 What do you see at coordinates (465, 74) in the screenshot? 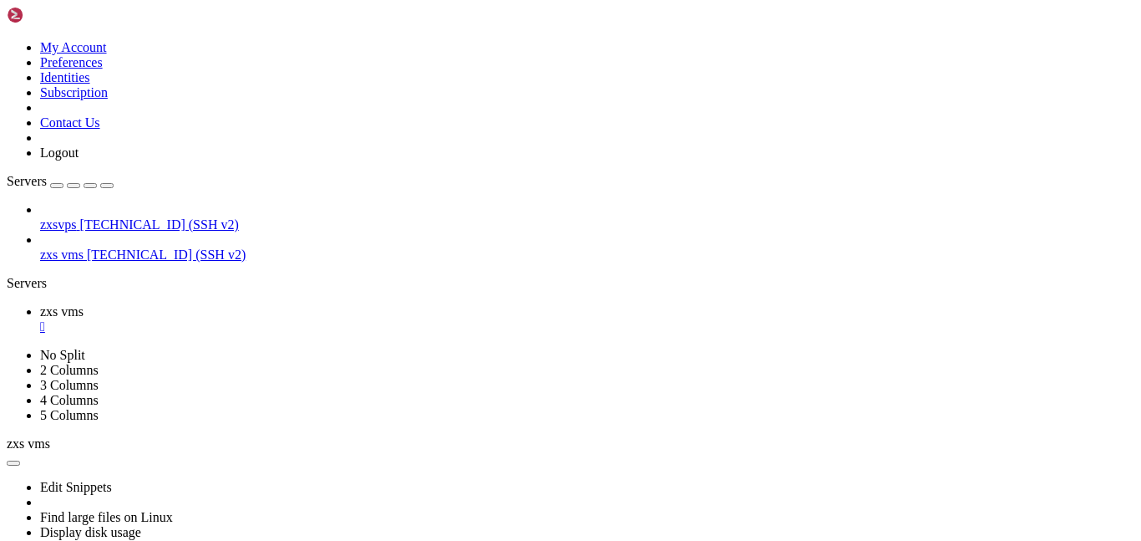
I see `x-row: individual files in /usr/share/doc/*/copyright.` at bounding box center [465, 74].